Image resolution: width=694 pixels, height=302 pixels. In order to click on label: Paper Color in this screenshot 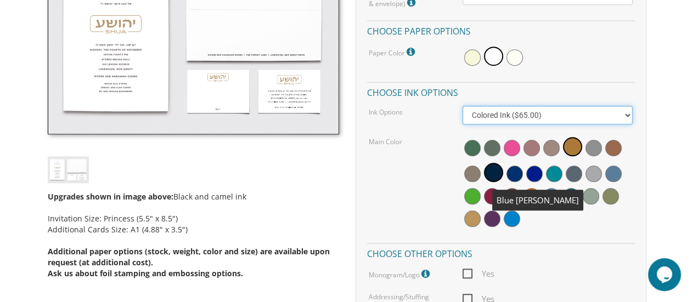, I will do `click(393, 52)`.